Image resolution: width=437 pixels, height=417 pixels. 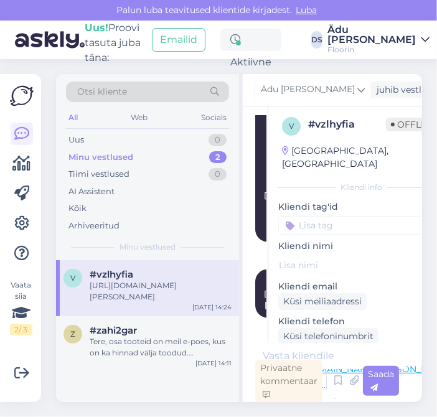 What do you see at coordinates (94, 226) in the screenshot?
I see `div: Arhiveeritud` at bounding box center [94, 226].